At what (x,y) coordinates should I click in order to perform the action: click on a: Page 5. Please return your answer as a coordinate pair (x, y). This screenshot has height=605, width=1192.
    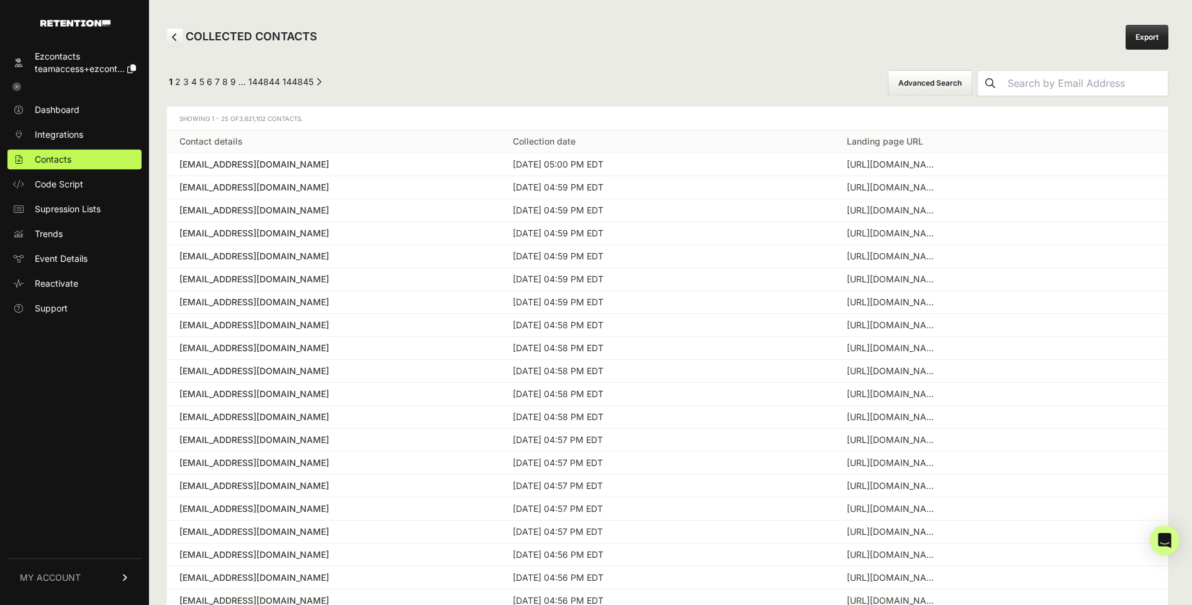
    Looking at the image, I should click on (202, 81).